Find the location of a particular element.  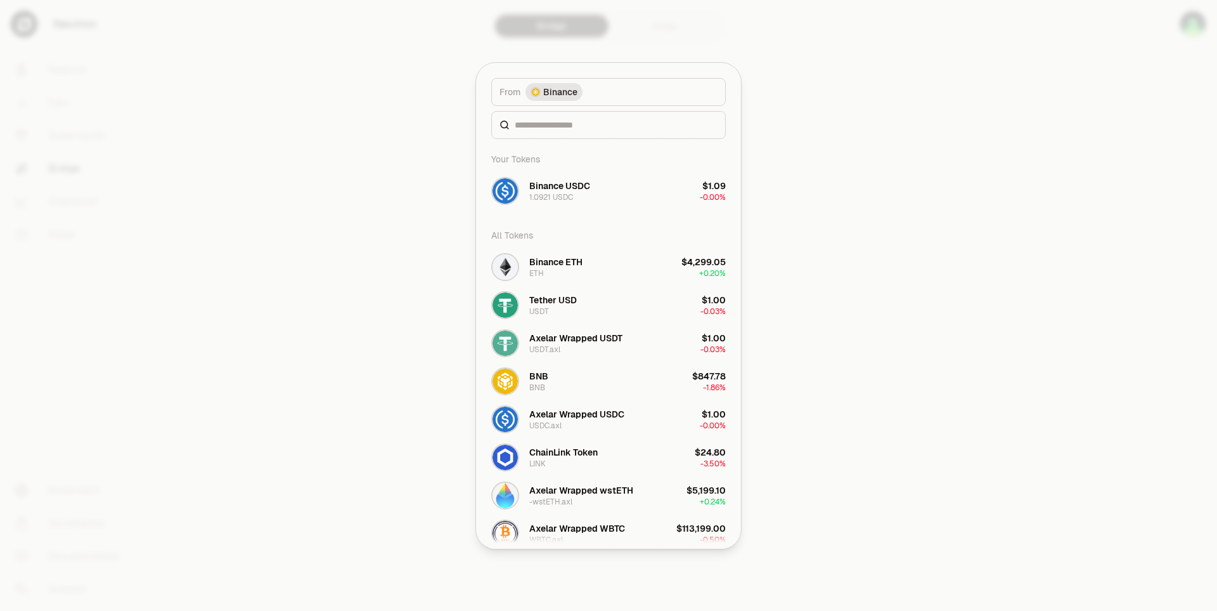

div: $5,199.10 is located at coordinates (706, 490).